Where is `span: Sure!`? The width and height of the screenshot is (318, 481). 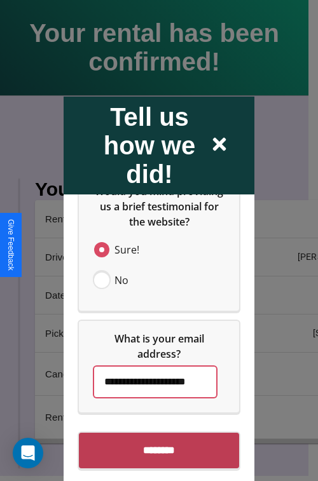 span: Sure! is located at coordinates (126, 249).